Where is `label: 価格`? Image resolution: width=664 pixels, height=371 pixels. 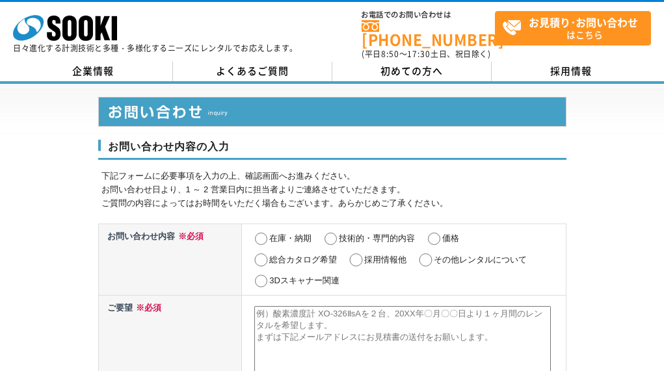
label: 価格 is located at coordinates (451, 238).